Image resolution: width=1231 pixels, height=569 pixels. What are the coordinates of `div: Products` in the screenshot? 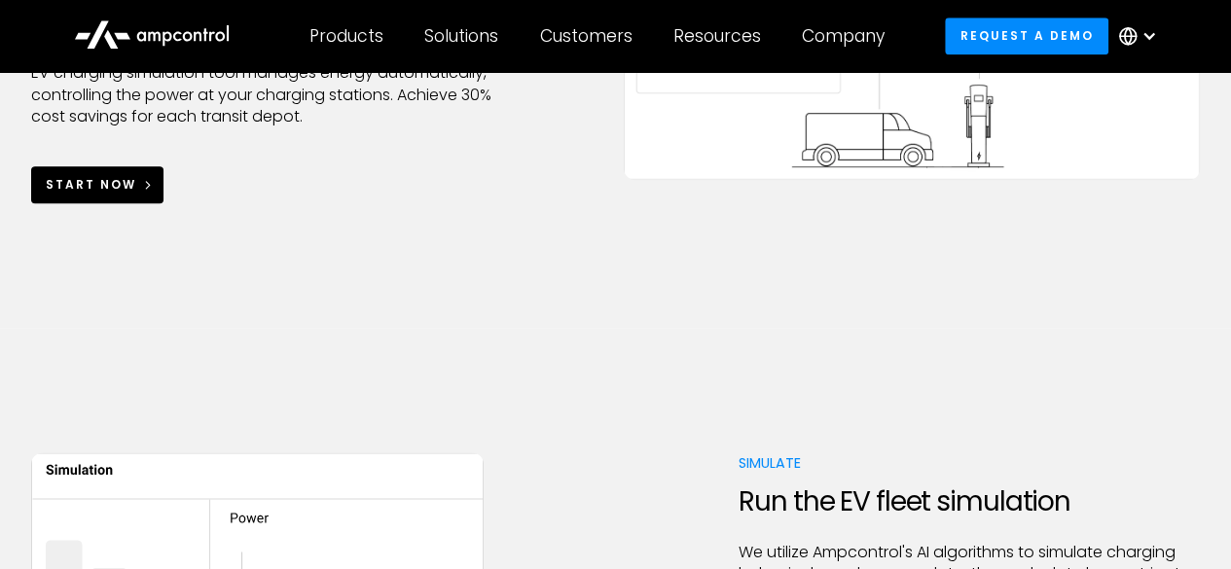 It's located at (346, 36).